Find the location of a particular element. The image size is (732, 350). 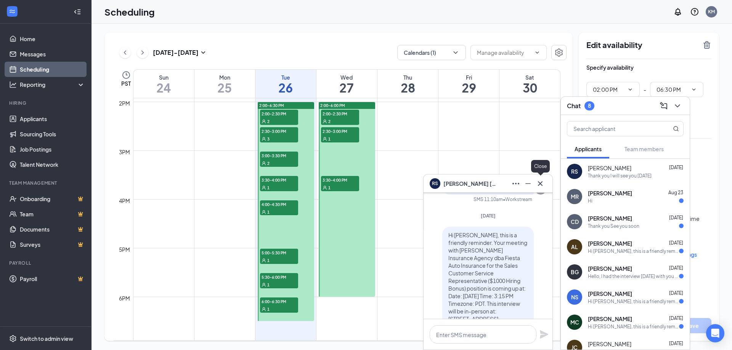

svg: TrashOutline is located at coordinates (707, 45).